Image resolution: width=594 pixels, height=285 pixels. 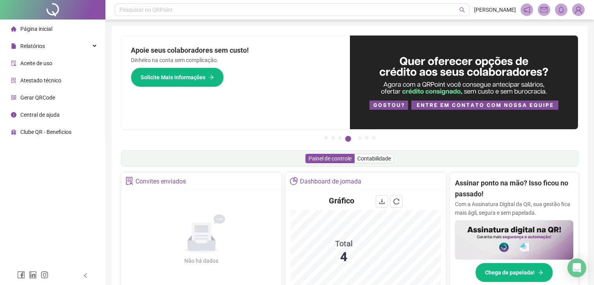 I want to click on span: qrcode, so click(x=14, y=98).